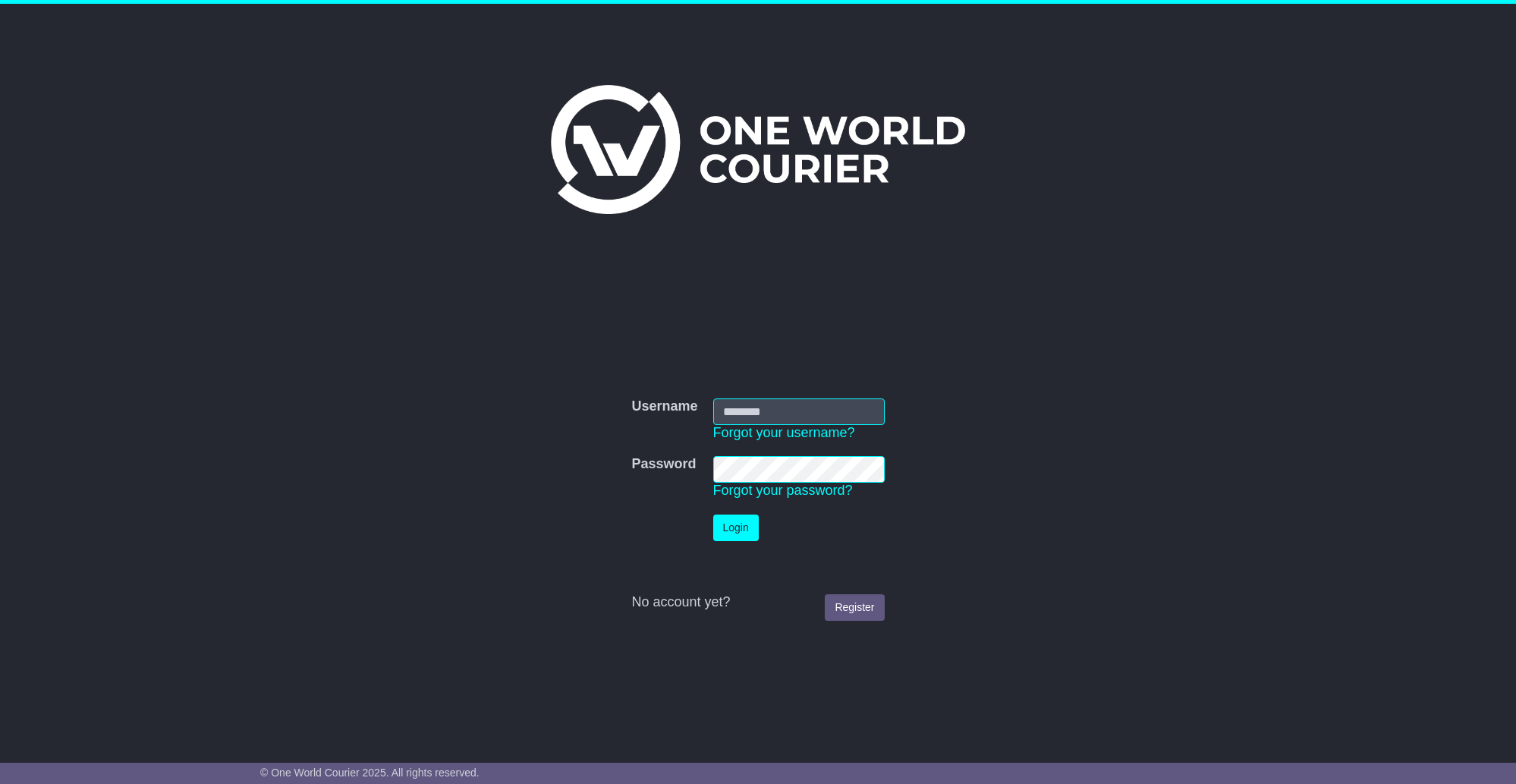 The height and width of the screenshot is (784, 1516). Describe the element at coordinates (758, 149) in the screenshot. I see `img: One World` at that location.